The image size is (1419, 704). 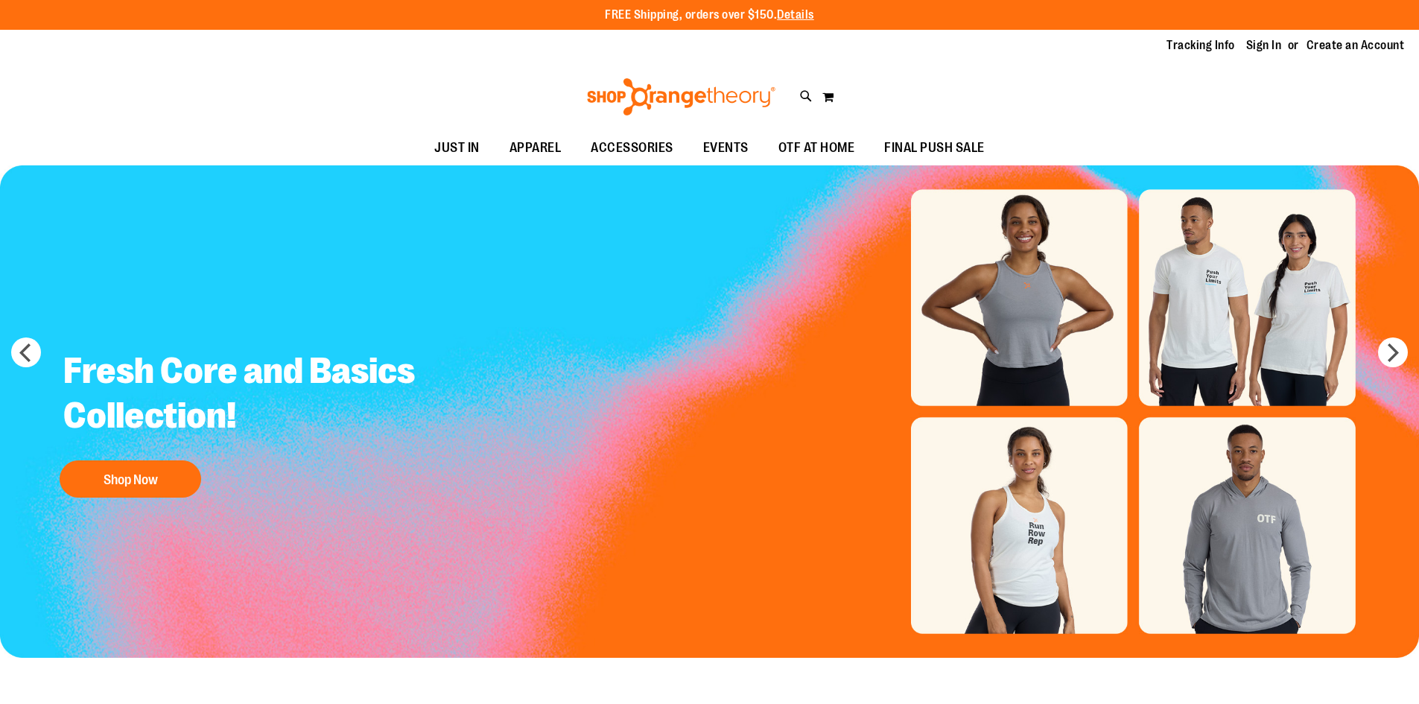 I want to click on span: APPAREL, so click(x=535, y=147).